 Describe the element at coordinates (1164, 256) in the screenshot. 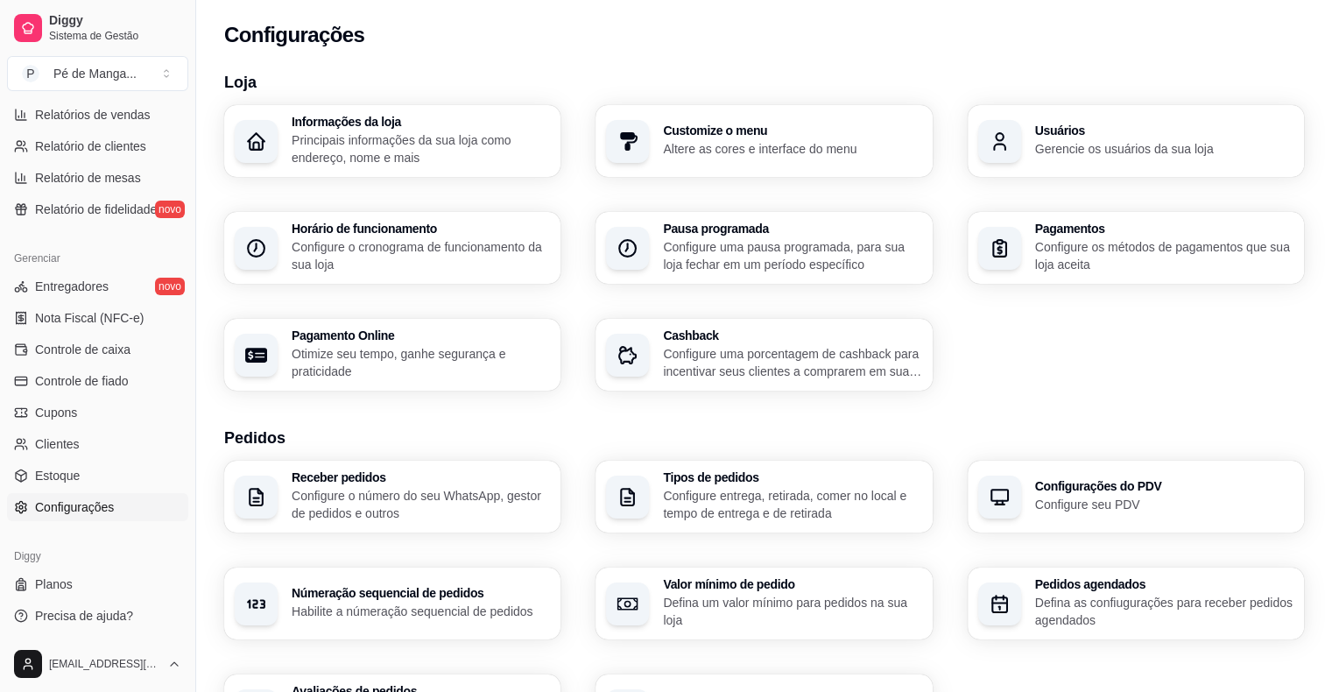

I see `p: Configure os métodos de pagamentos que sua loja aceita` at that location.